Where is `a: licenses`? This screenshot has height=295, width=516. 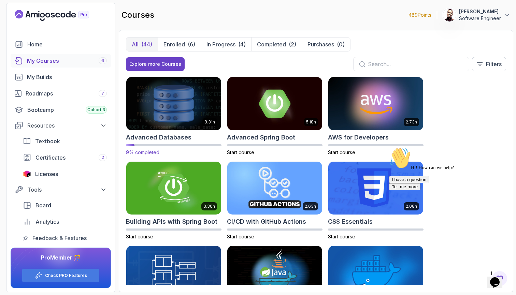
a: licenses is located at coordinates (65, 174).